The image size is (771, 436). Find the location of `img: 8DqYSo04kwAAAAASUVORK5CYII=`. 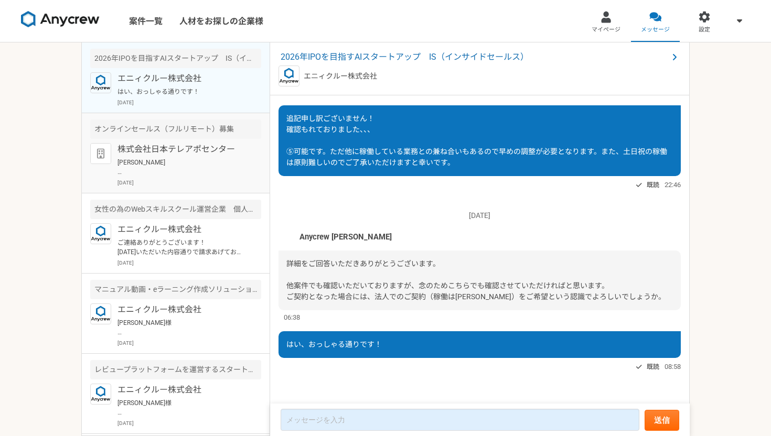

img: 8DqYSo04kwAAAAASUVORK5CYII= is located at coordinates (60, 19).